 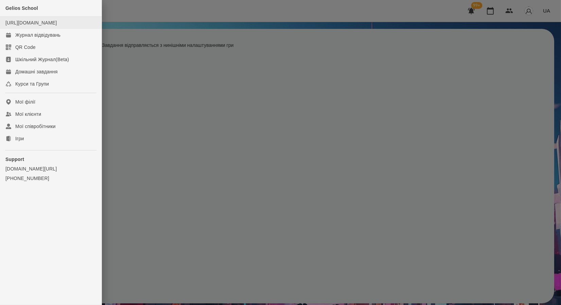 I want to click on div: QR Code, so click(x=25, y=47).